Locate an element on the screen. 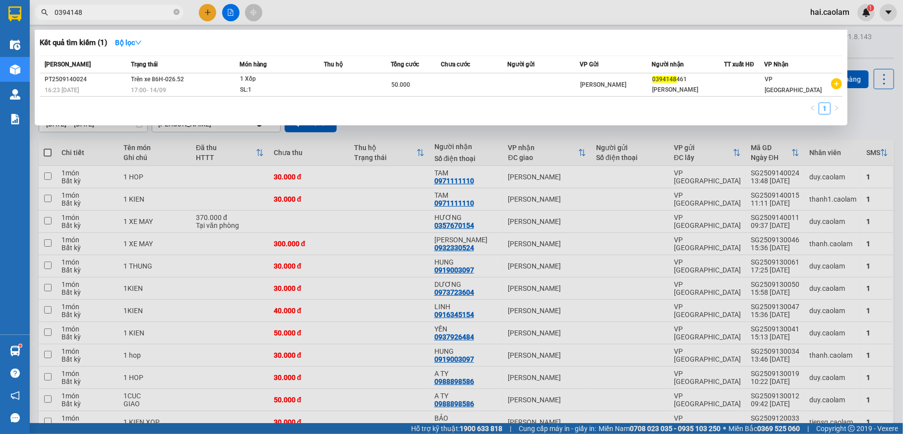 The image size is (903, 434). span: Trên xe 86H-026.52 is located at coordinates (157, 79).